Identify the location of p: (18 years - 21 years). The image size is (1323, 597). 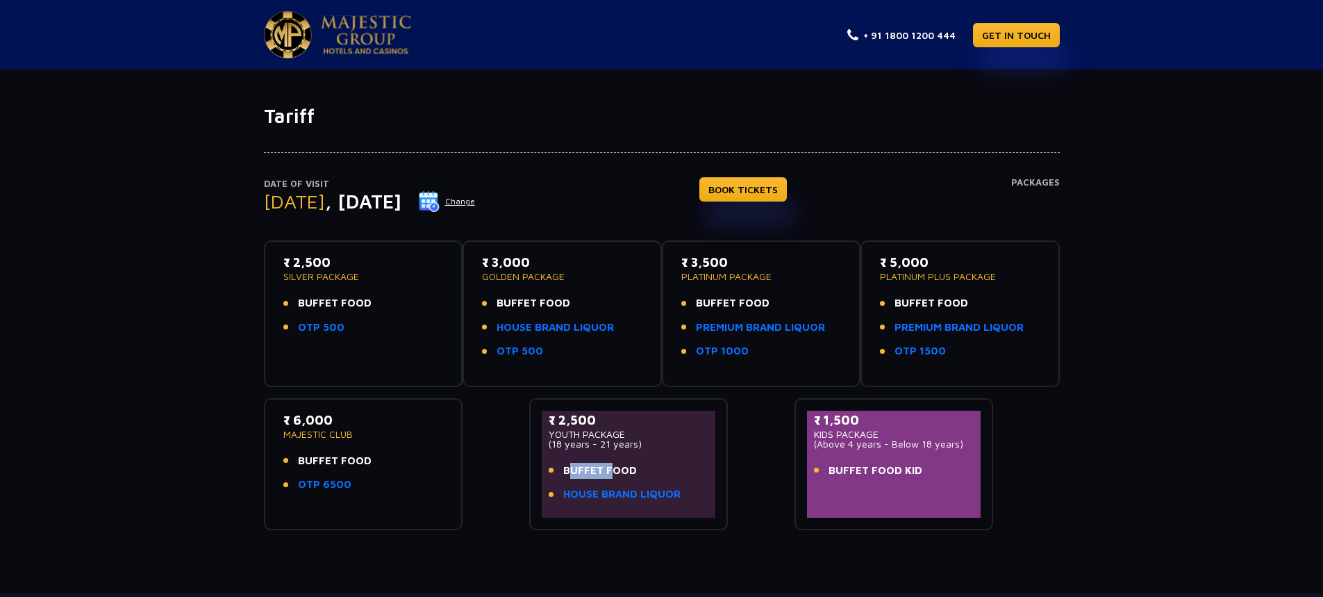
(629, 444).